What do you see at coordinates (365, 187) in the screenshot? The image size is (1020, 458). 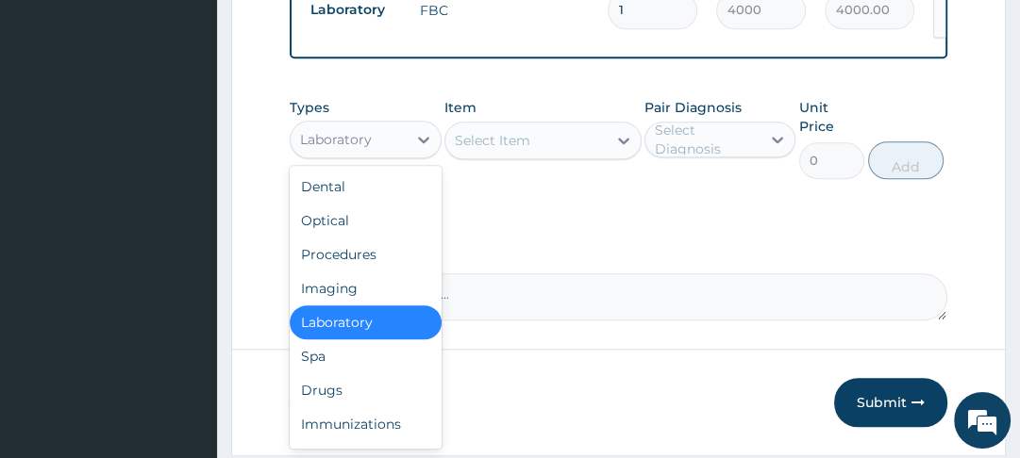 I see `div: Dental` at bounding box center [365, 187].